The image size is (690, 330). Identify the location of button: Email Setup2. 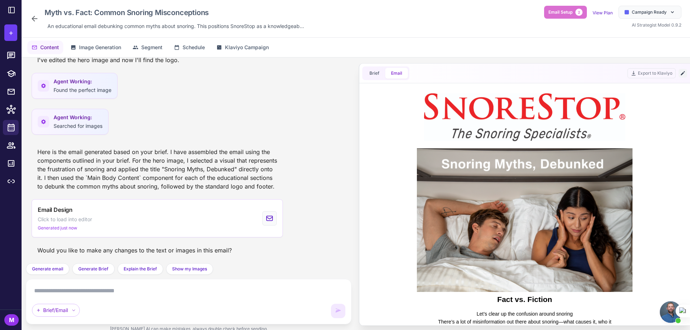
(566, 12).